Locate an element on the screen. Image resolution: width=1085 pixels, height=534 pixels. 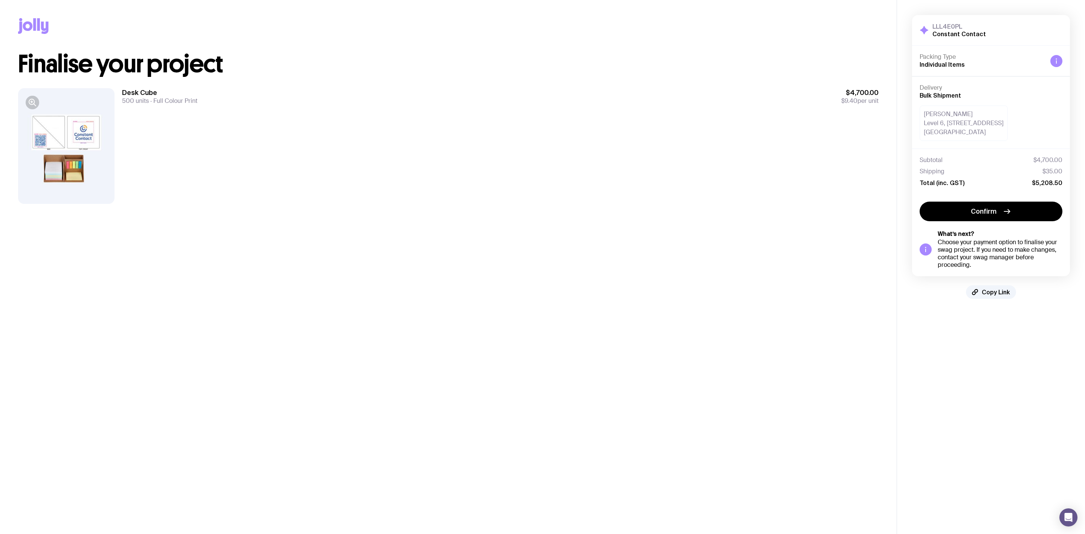
div: Choose your payment option to finalise your swag project. If you need to make changes, contact yo... is located at coordinates (1000, 254).